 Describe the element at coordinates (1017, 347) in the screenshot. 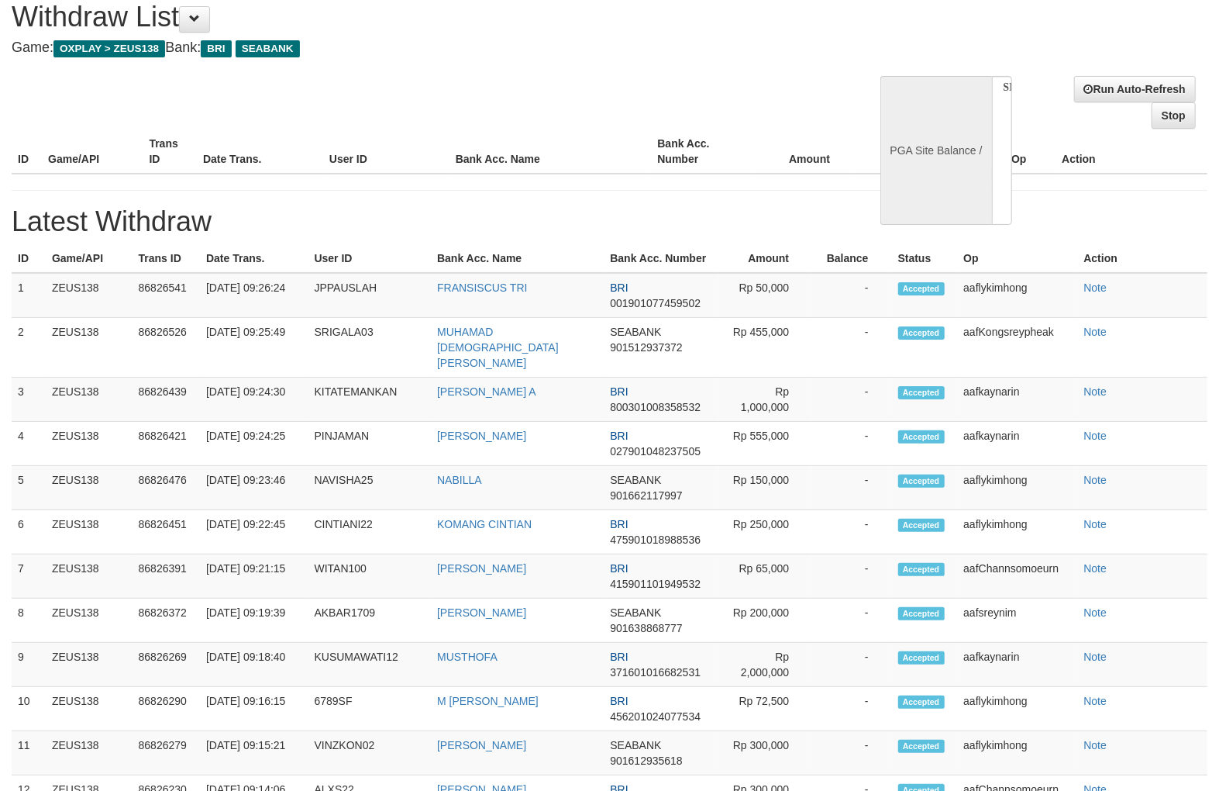

I see `td: aafKongsreypheak` at that location.